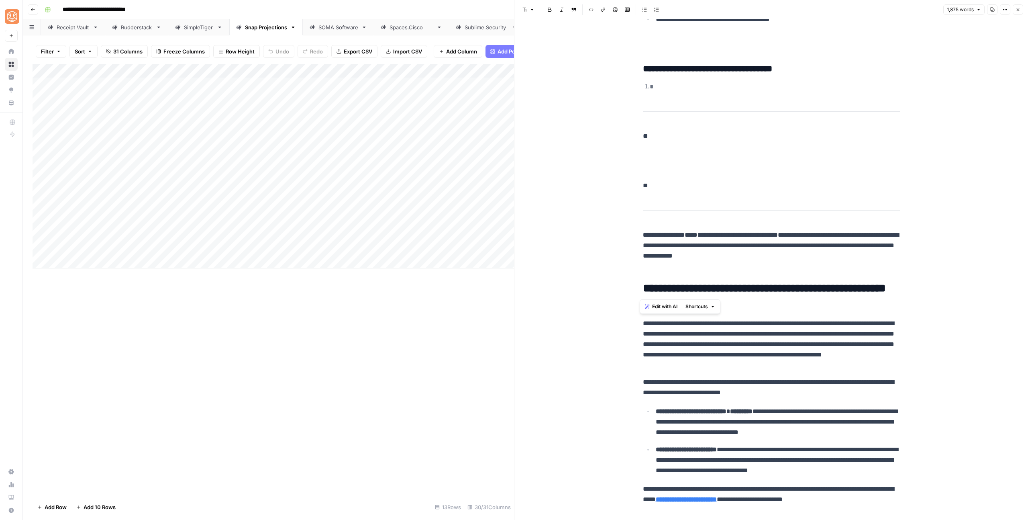  Describe the element at coordinates (96, 507) in the screenshot. I see `button: Add 10 Rows` at that location.